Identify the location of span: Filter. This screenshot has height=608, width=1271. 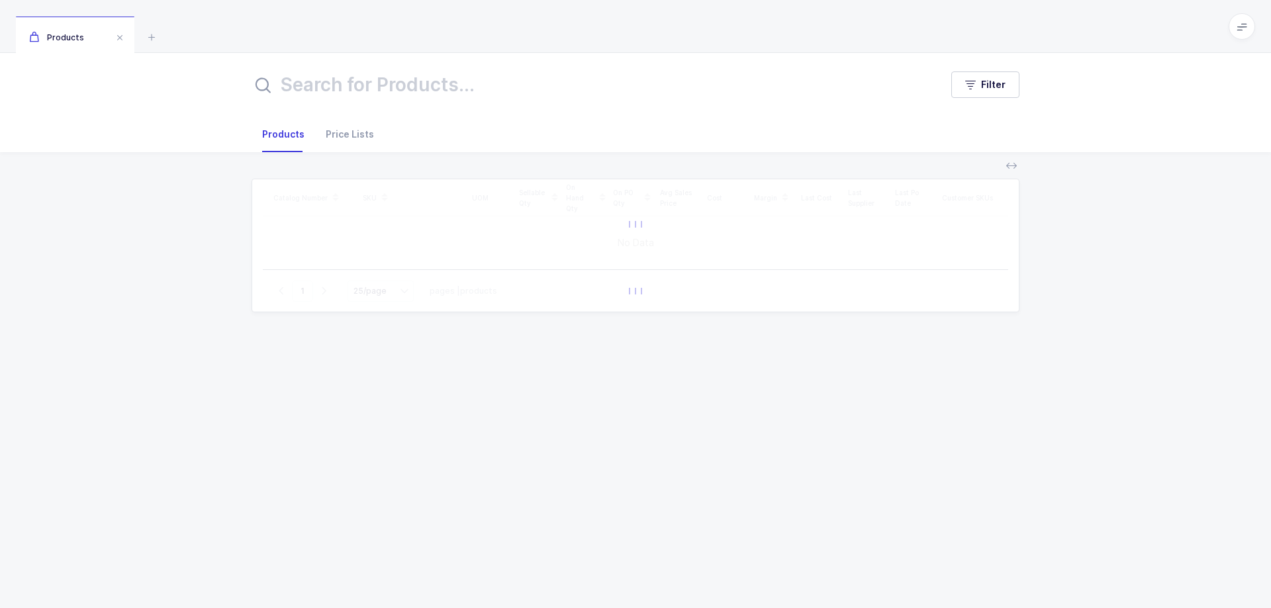
(993, 85).